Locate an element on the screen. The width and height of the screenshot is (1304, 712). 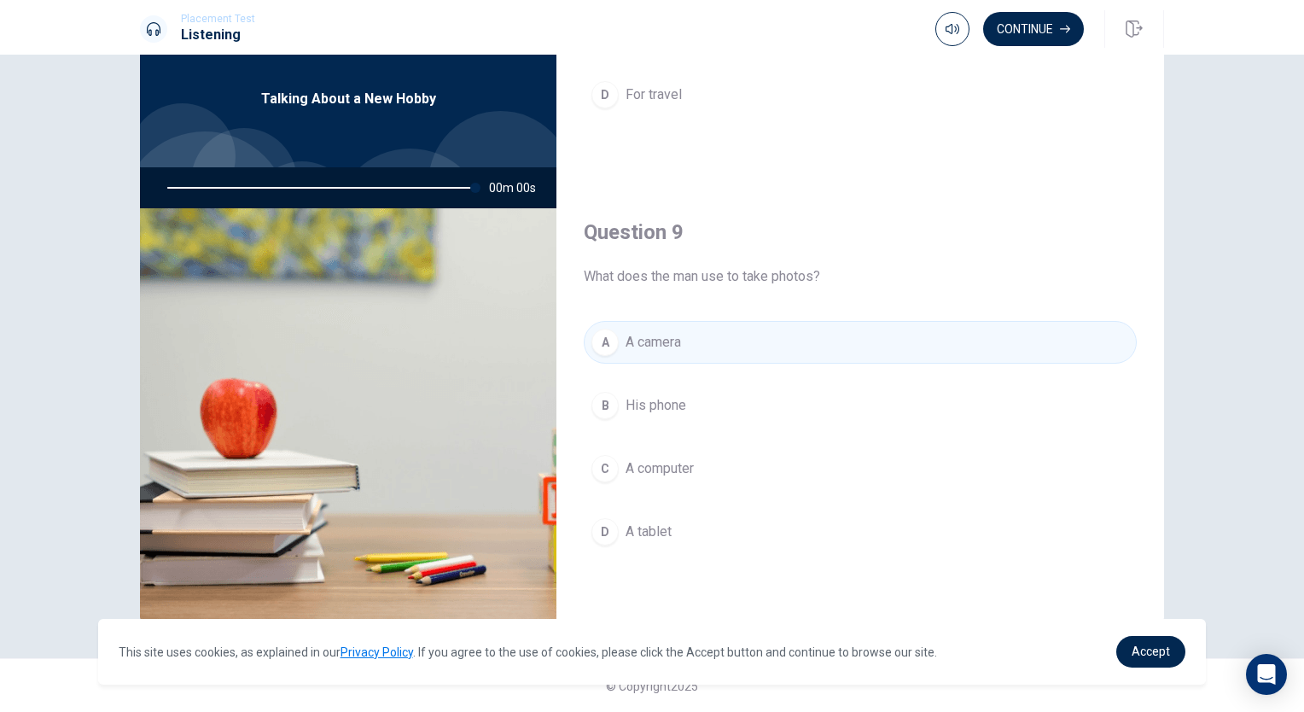
a: dismiss cookie message is located at coordinates (1151, 651).